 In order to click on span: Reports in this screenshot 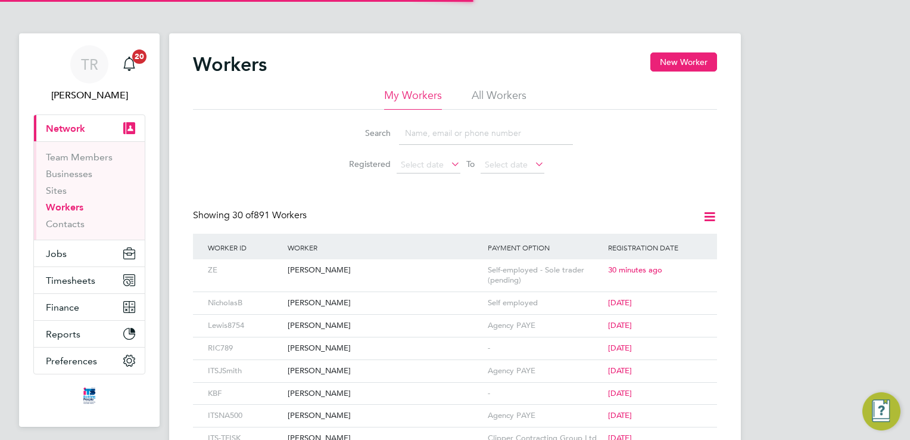, I will do `click(63, 334)`.